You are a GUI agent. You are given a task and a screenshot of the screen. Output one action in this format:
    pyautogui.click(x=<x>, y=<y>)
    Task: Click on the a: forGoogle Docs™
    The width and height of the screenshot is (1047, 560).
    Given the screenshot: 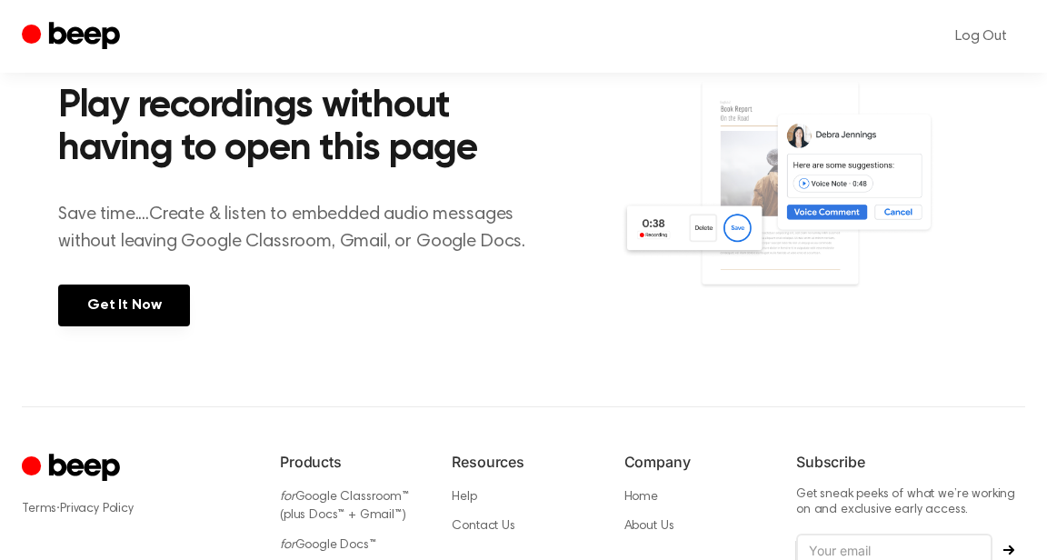 What is the action you would take?
    pyautogui.click(x=328, y=545)
    